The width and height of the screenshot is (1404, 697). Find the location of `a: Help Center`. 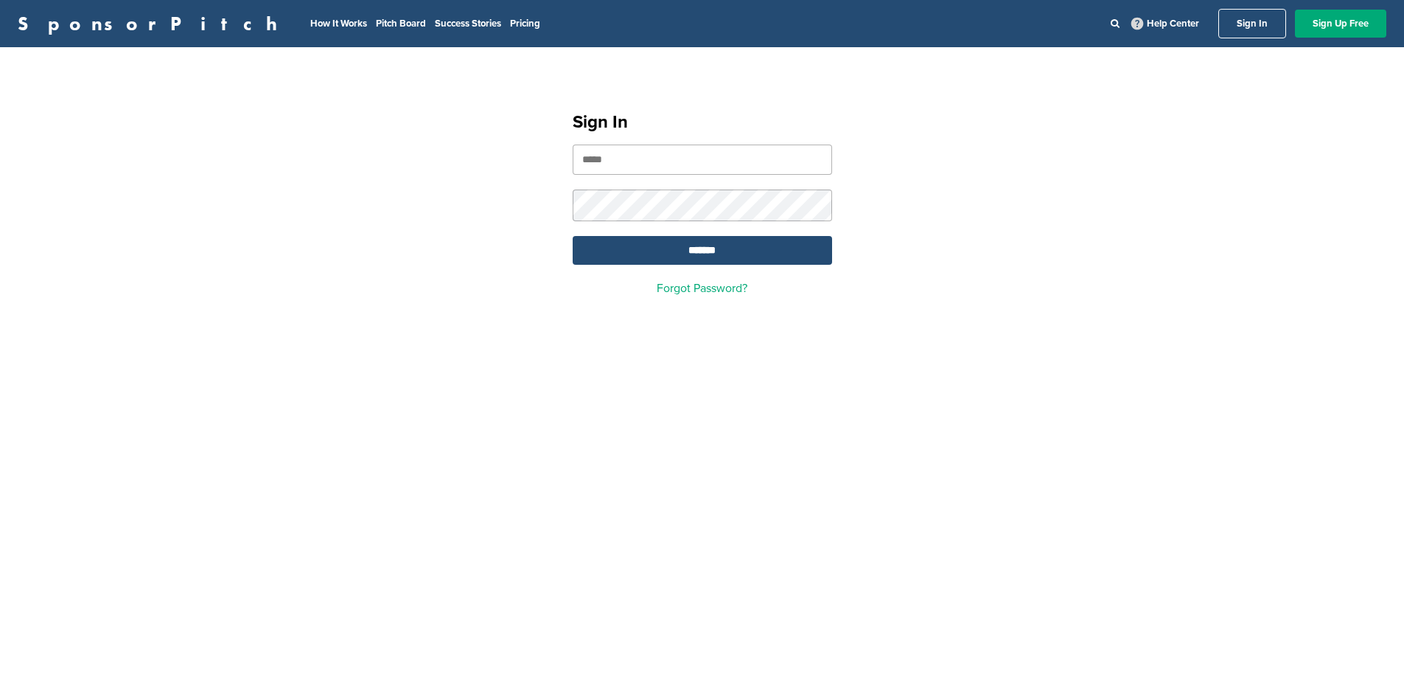

a: Help Center is located at coordinates (1165, 24).